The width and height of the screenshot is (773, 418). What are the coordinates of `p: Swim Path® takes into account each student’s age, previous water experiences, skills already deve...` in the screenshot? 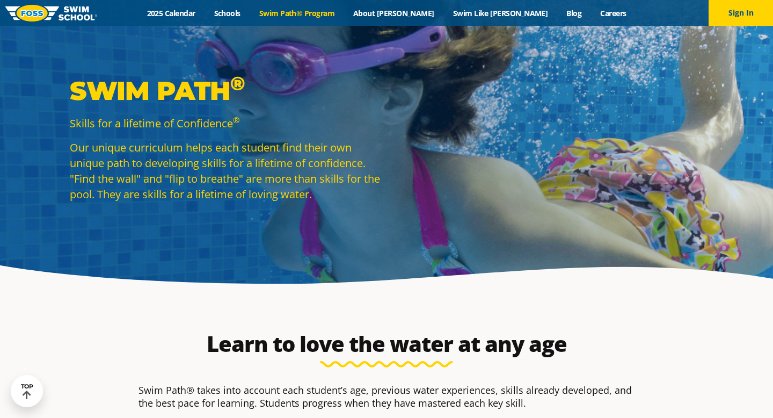 It's located at (387, 396).